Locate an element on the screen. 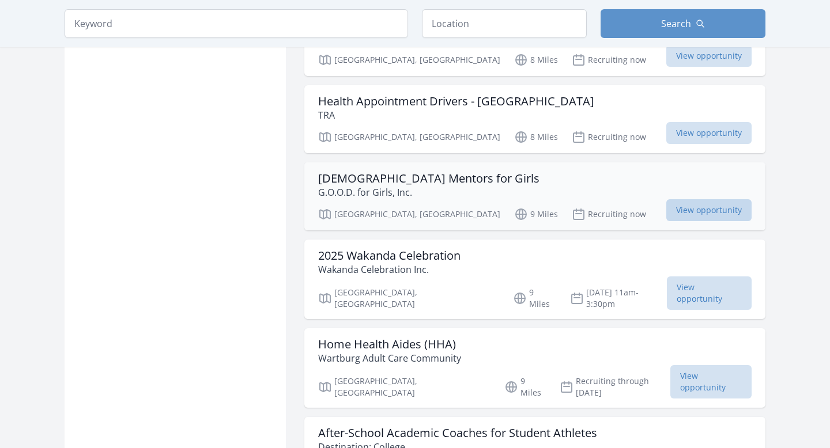 This screenshot has height=448, width=830. p: Wartburg Adult Care Community is located at coordinates (390, 358).